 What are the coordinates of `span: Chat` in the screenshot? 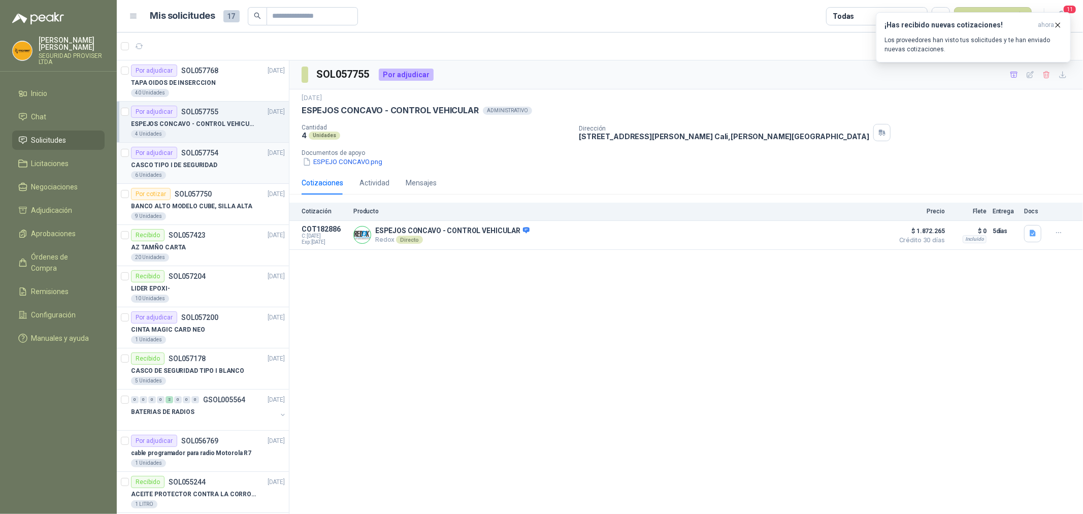 It's located at (39, 117).